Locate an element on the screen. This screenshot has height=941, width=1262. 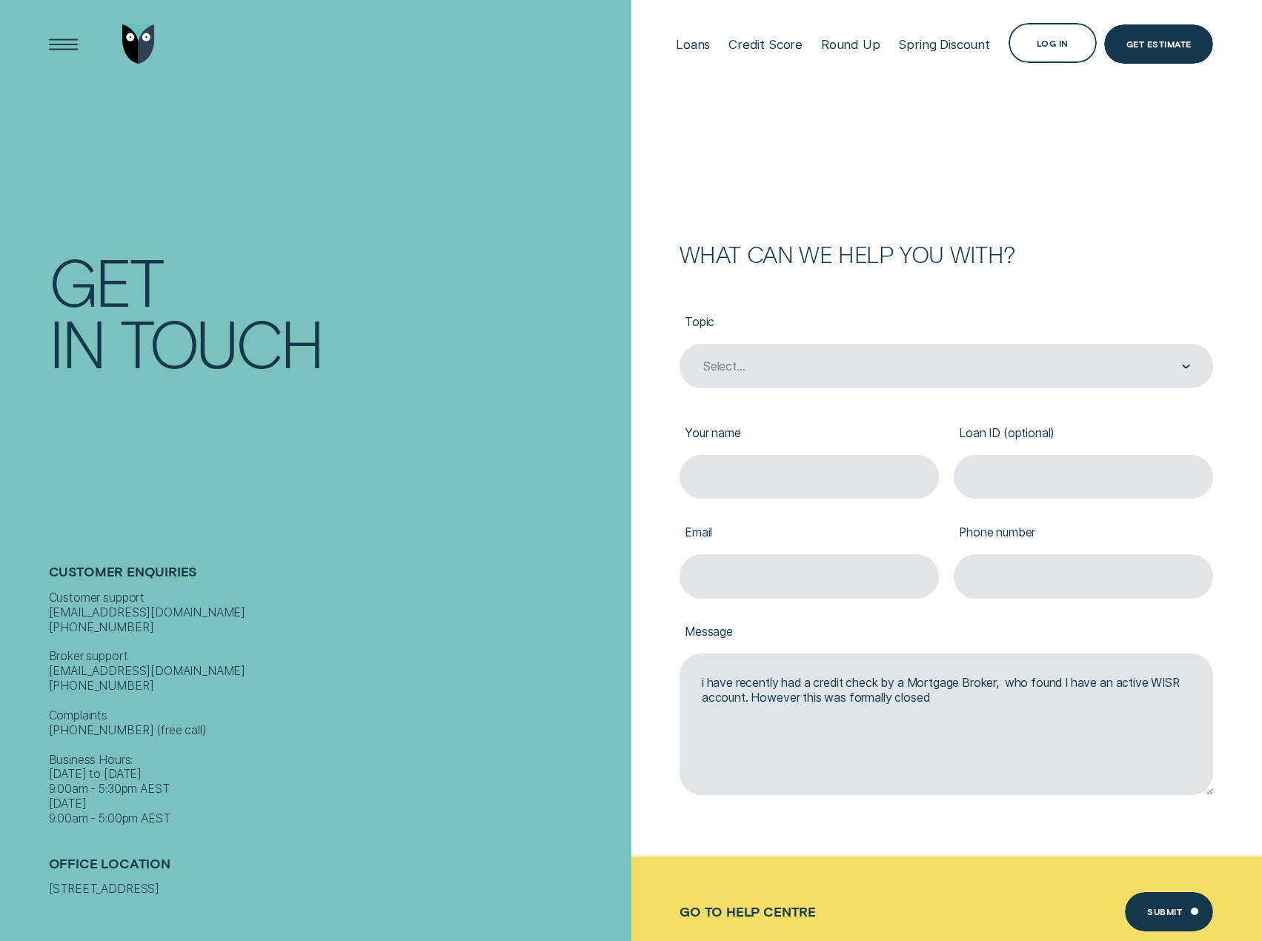
div: Select... is located at coordinates (724, 367).